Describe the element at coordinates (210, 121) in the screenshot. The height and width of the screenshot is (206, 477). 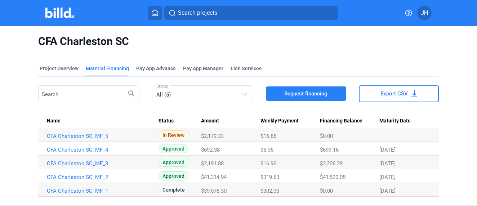
I see `span: Amount` at that location.